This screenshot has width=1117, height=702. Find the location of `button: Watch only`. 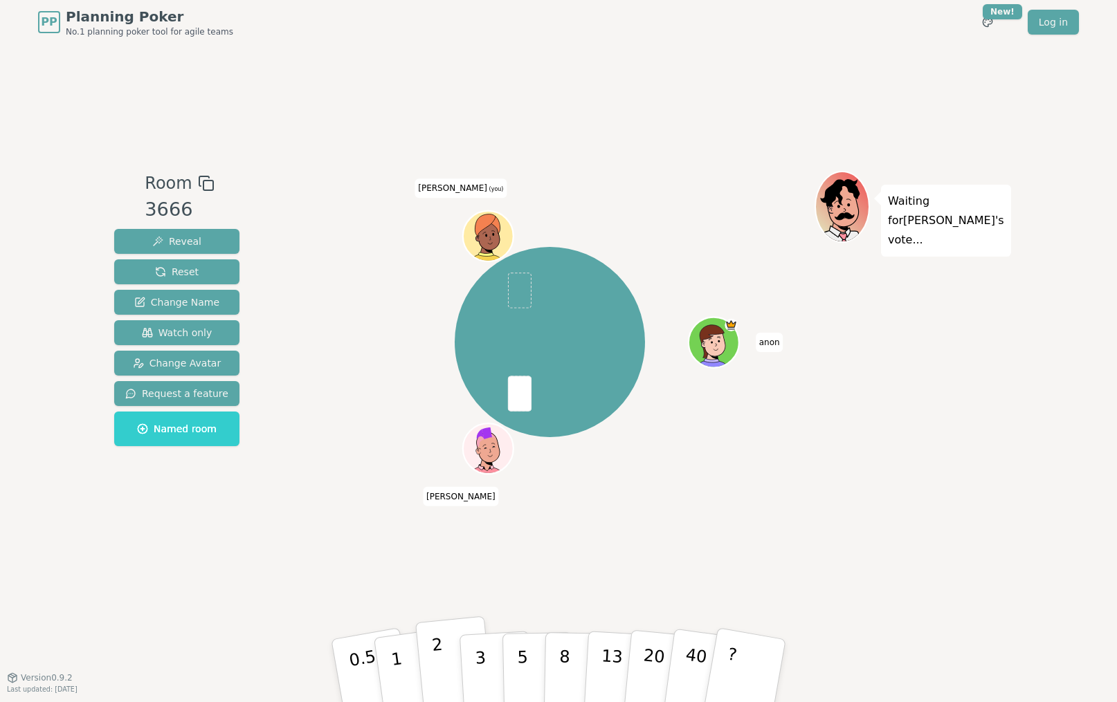

button: Watch only is located at coordinates (176, 333).